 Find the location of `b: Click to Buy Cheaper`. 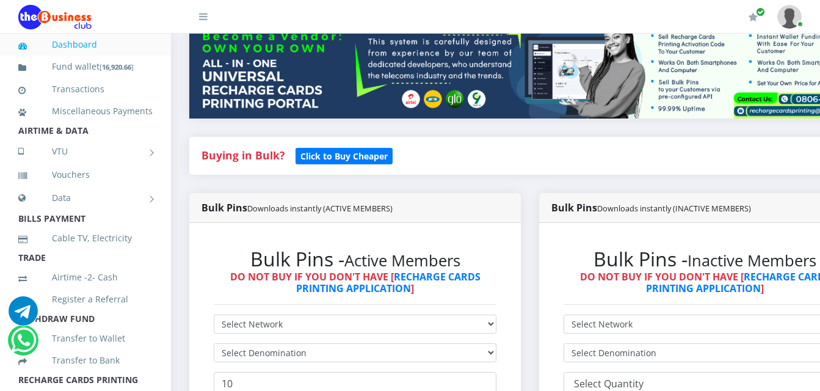

b: Click to Buy Cheaper is located at coordinates (344, 156).